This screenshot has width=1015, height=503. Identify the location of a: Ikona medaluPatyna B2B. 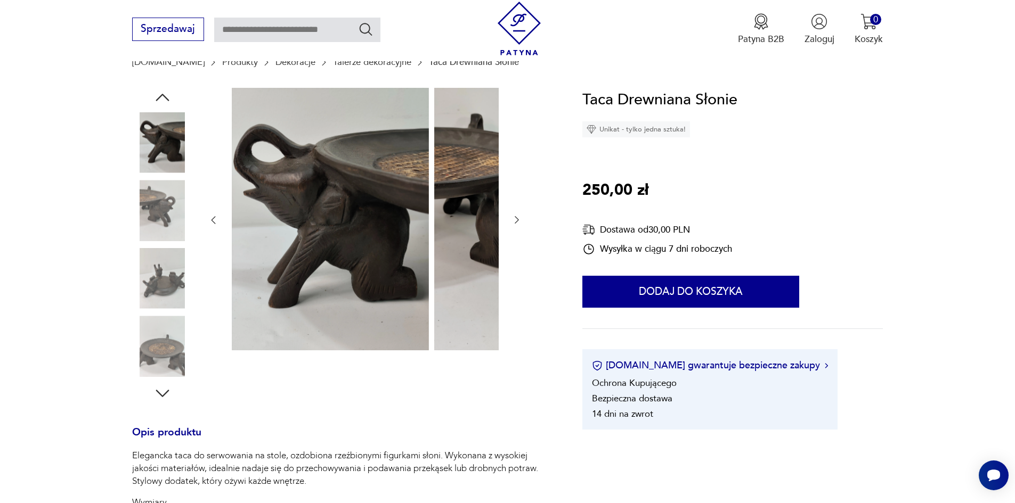
(760, 29).